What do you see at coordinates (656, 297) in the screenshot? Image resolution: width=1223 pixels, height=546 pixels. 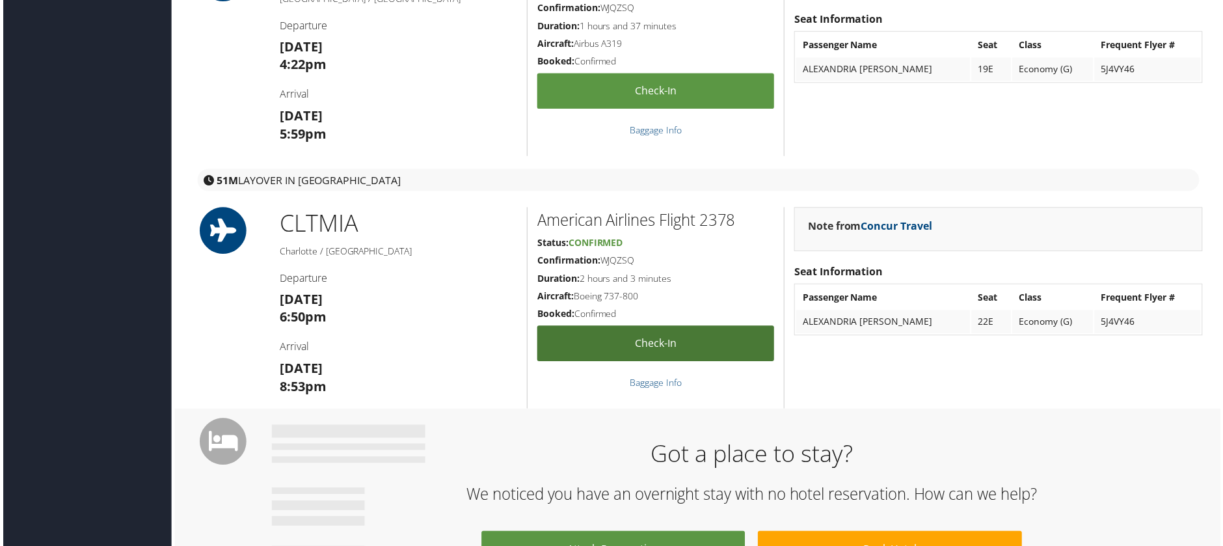 I see `h5: Boeing 737-800` at bounding box center [656, 297].